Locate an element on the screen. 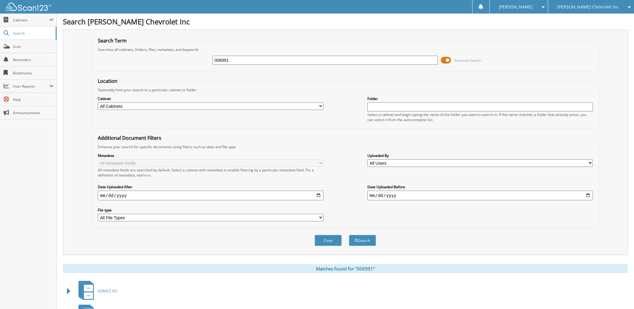 This screenshot has height=309, width=634. div: All metadata fields are searched by default. Select a cabinet with metadata to enable filtering b... is located at coordinates (211, 172).